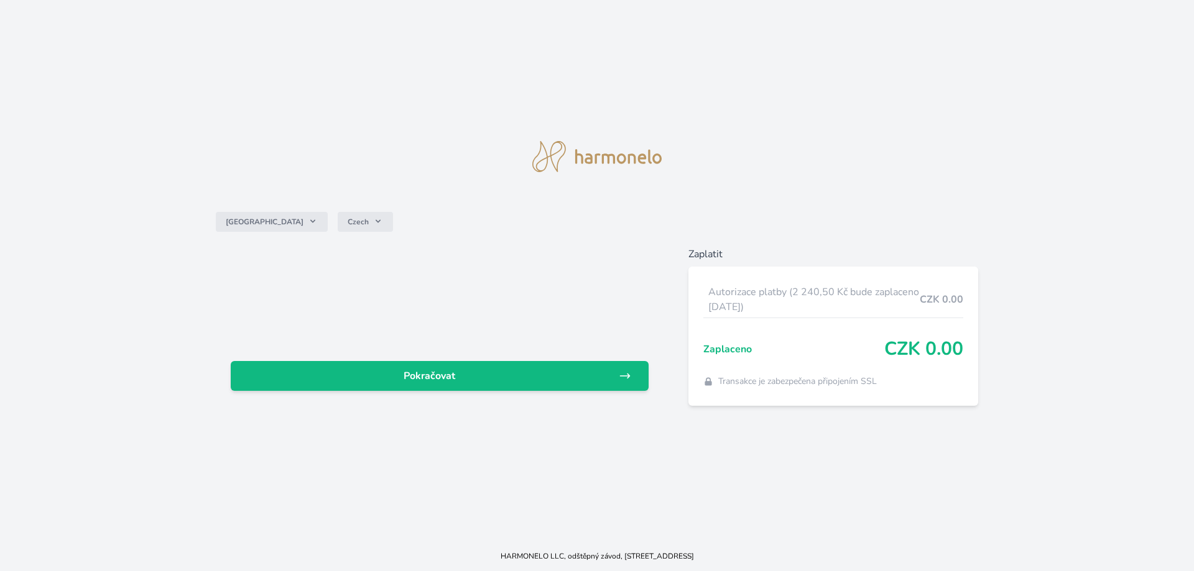  Describe the element at coordinates (597, 157) in the screenshot. I see `img: logo.svg` at that location.